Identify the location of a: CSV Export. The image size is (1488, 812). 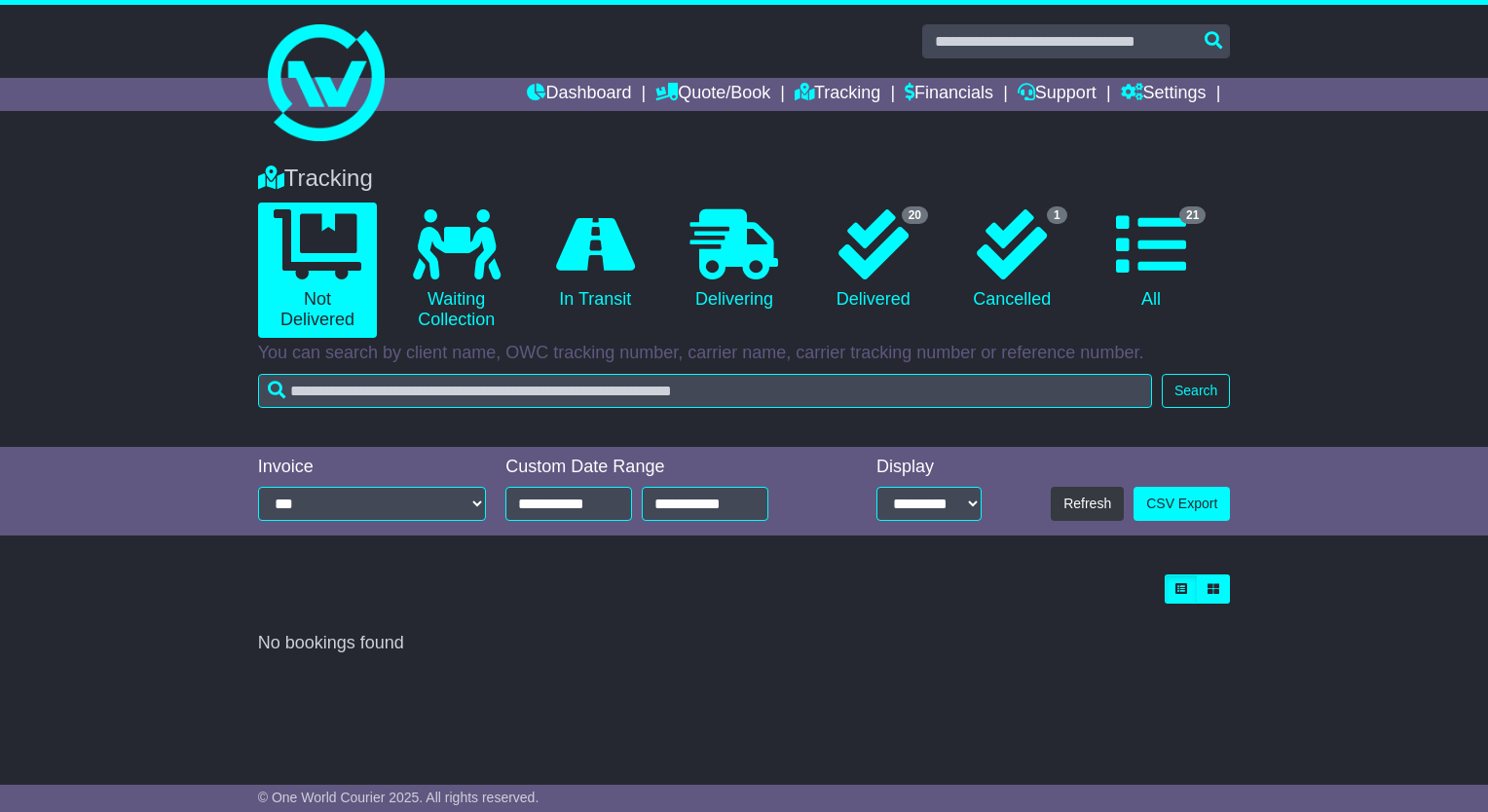
(1182, 504).